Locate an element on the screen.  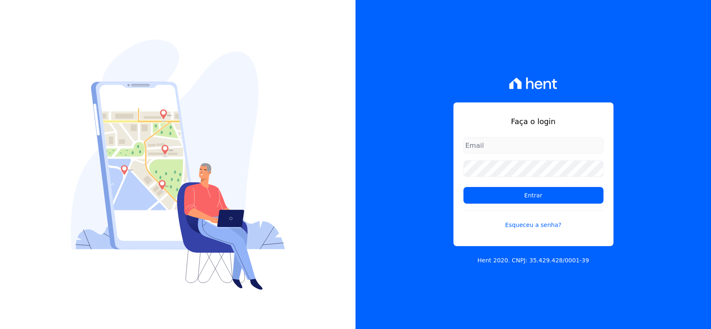
input: Email is located at coordinates (533, 145).